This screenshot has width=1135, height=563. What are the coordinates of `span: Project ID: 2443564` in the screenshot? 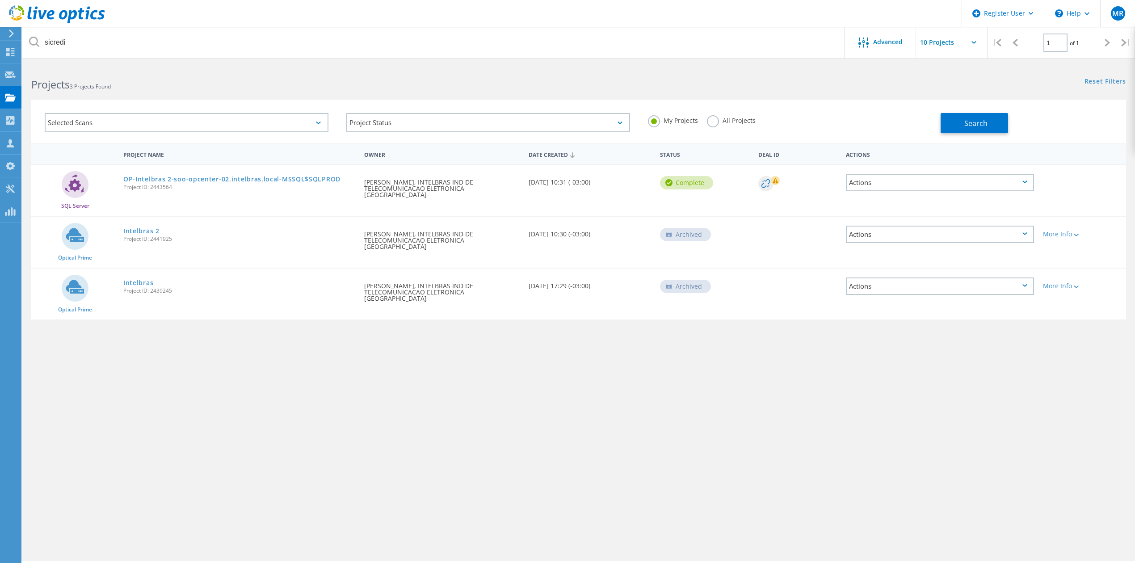 It's located at (239, 187).